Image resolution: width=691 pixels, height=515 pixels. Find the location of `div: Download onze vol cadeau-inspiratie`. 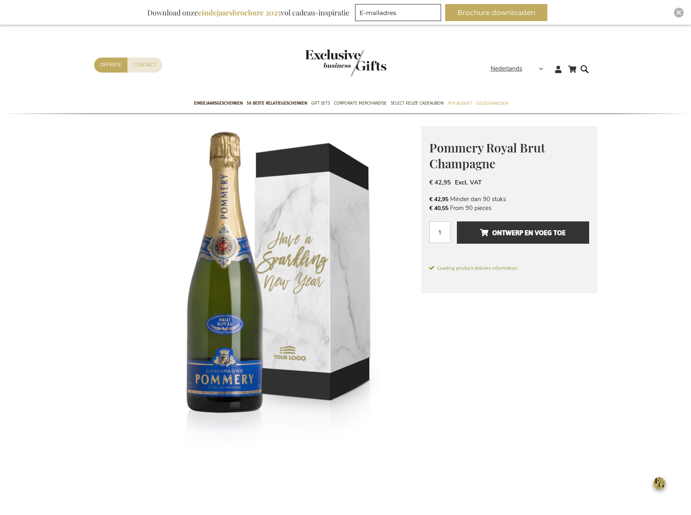

div: Download onze vol cadeau-inspiratie is located at coordinates (248, 13).